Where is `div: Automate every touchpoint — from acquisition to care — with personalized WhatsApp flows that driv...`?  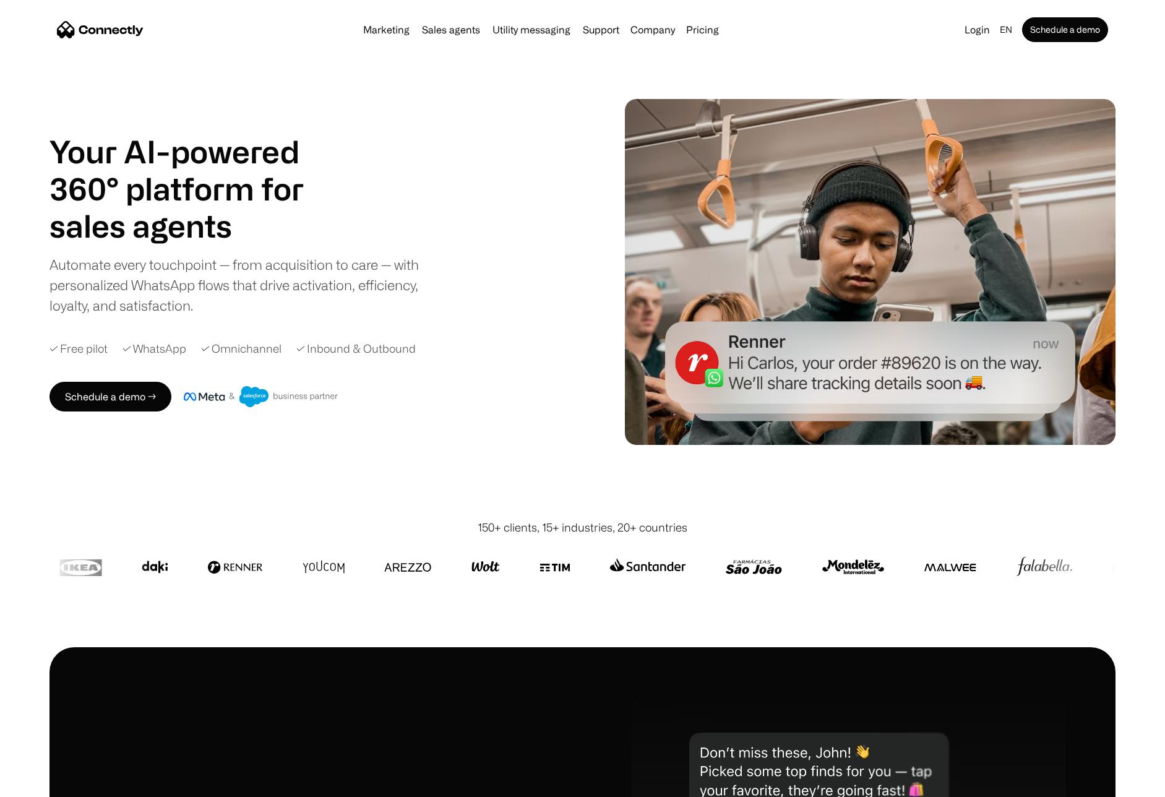
div: Automate every touchpoint — from acquisition to care — with personalized WhatsApp flows that driv... is located at coordinates (244, 285).